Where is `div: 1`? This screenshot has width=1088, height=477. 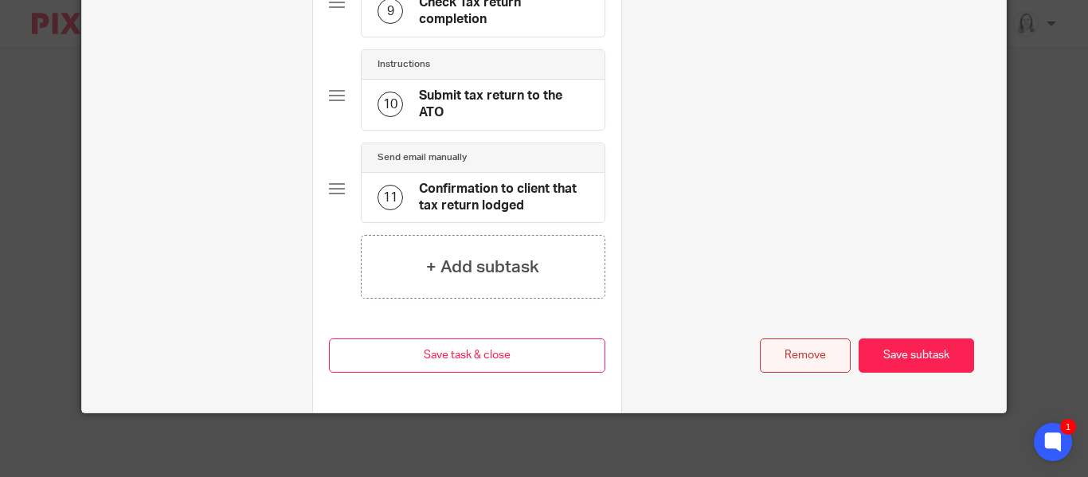
div: 1 is located at coordinates (1068, 427).